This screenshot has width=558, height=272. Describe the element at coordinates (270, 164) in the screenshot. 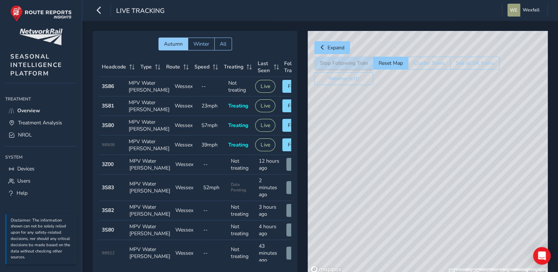

I see `td: 12 hours ago` at that location.